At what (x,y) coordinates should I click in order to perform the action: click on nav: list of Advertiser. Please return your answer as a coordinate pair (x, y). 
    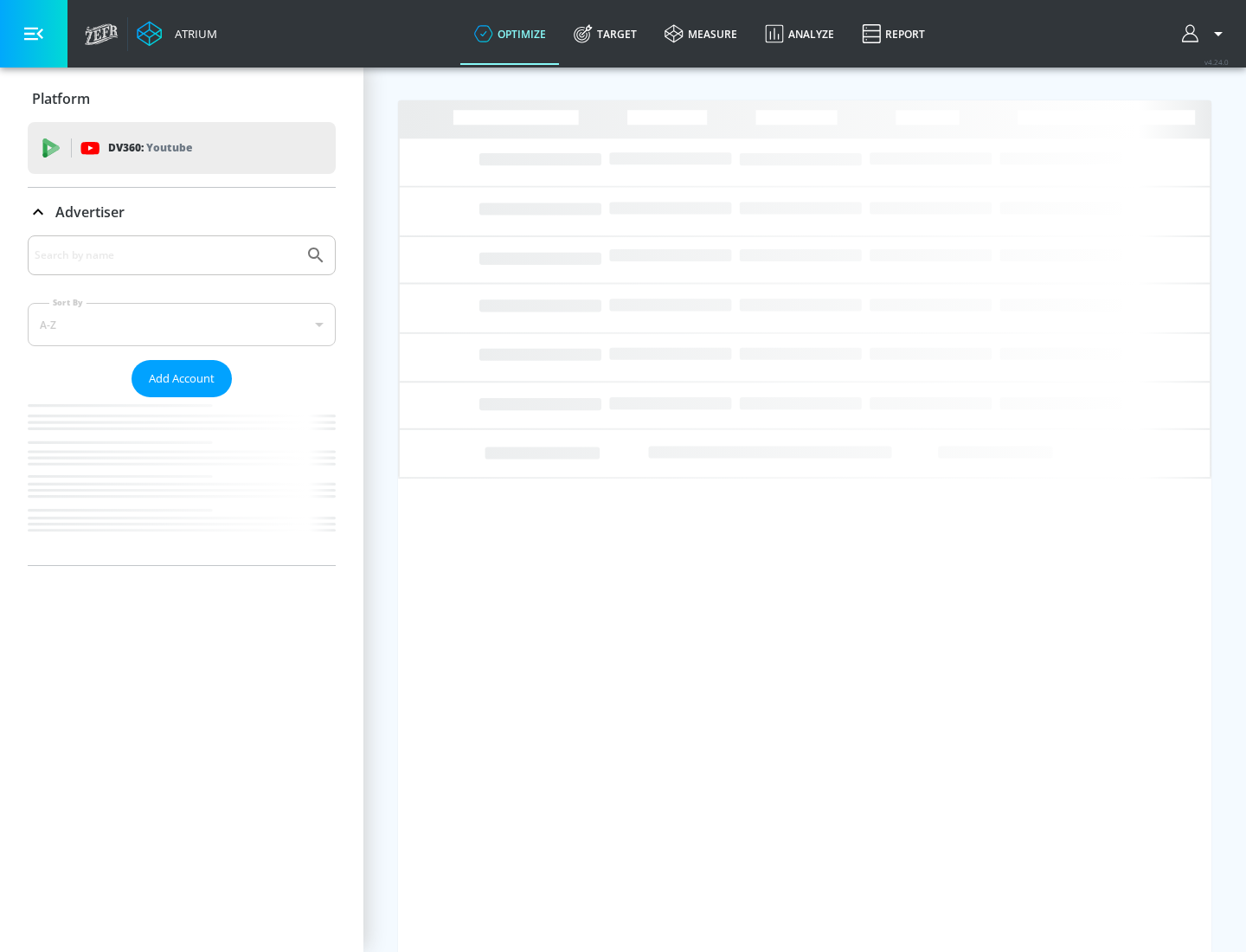
    Looking at the image, I should click on (181, 481).